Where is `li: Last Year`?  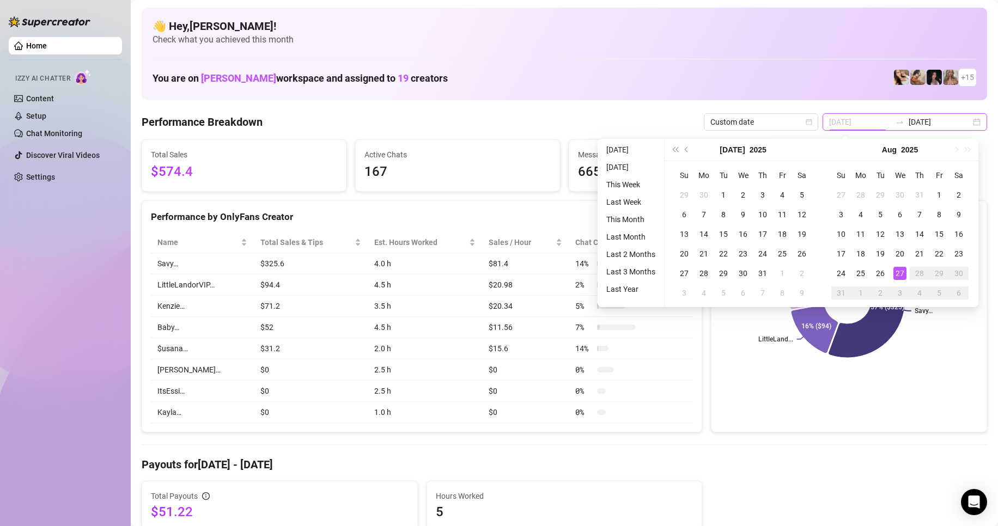 li: Last Year is located at coordinates (631, 289).